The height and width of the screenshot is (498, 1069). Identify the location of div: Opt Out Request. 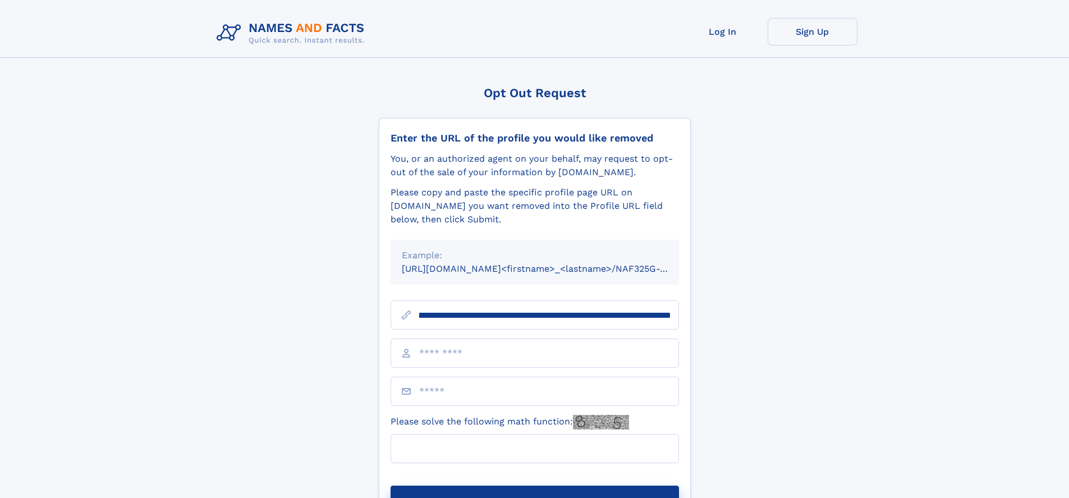
(535, 93).